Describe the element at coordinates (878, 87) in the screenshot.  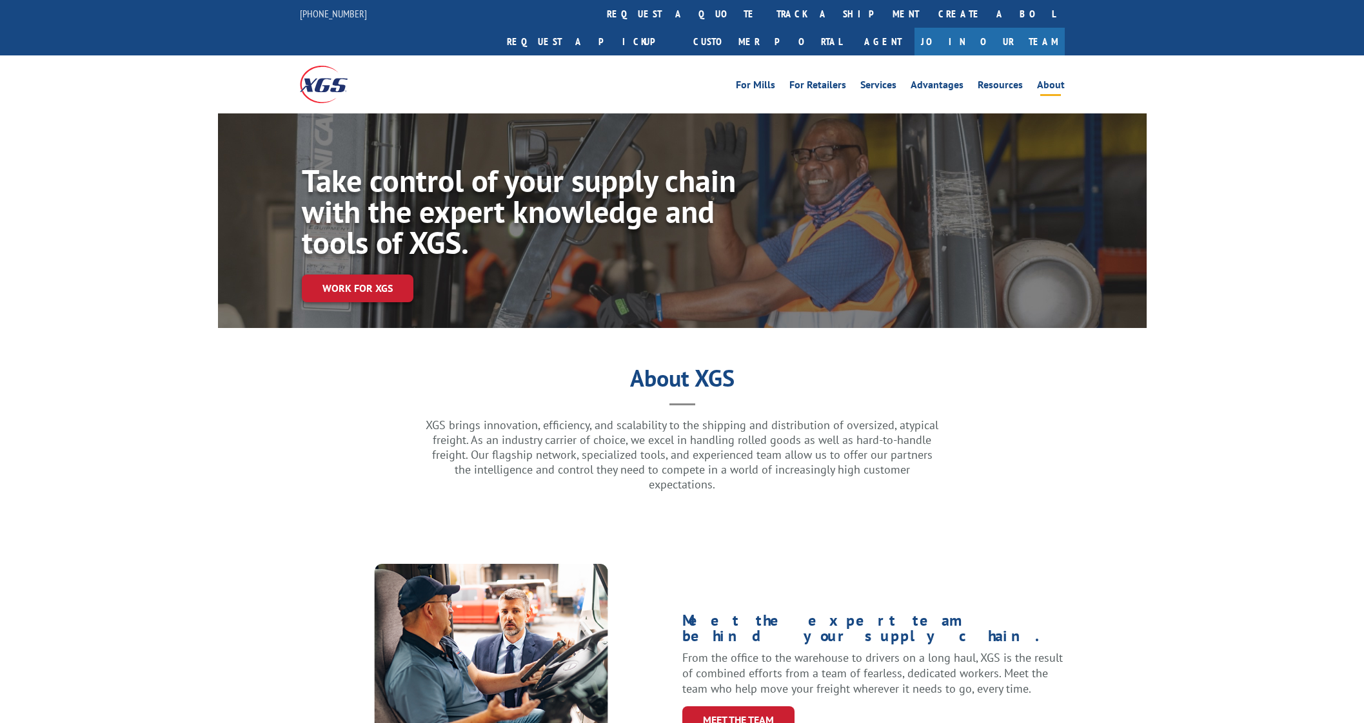
I see `a: Services` at that location.